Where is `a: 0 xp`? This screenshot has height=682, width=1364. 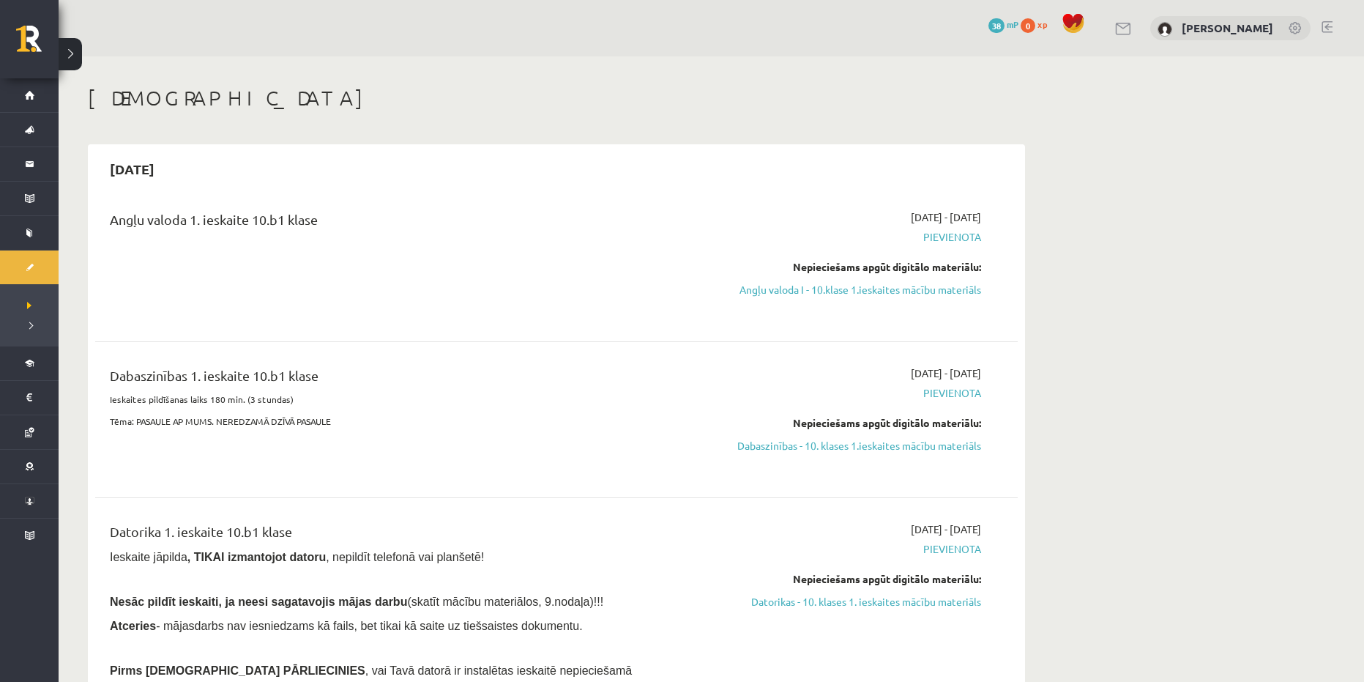
a: 0 xp is located at coordinates (1037, 24).